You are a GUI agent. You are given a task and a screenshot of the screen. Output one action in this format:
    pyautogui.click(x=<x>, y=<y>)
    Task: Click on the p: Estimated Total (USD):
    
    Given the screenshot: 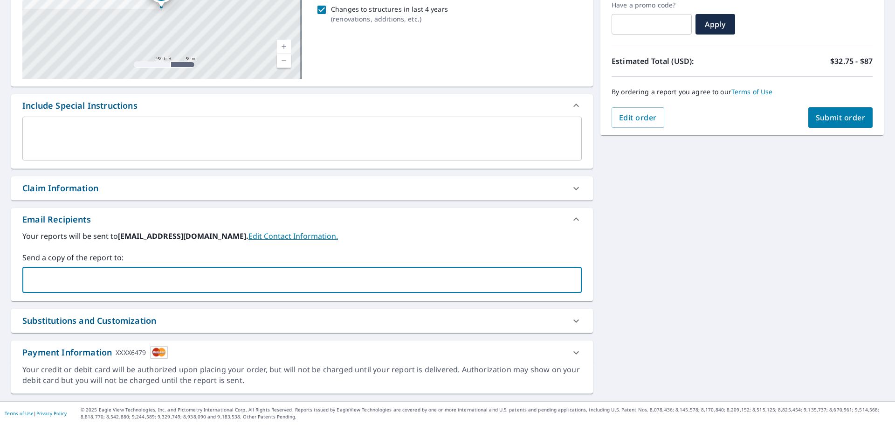 What is the action you would take?
    pyautogui.click(x=677, y=61)
    